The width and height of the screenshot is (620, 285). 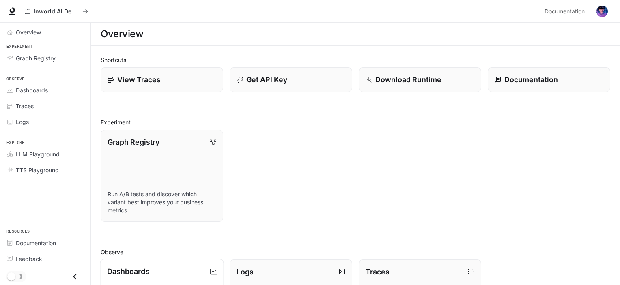 I want to click on span: Dashboards, so click(x=32, y=90).